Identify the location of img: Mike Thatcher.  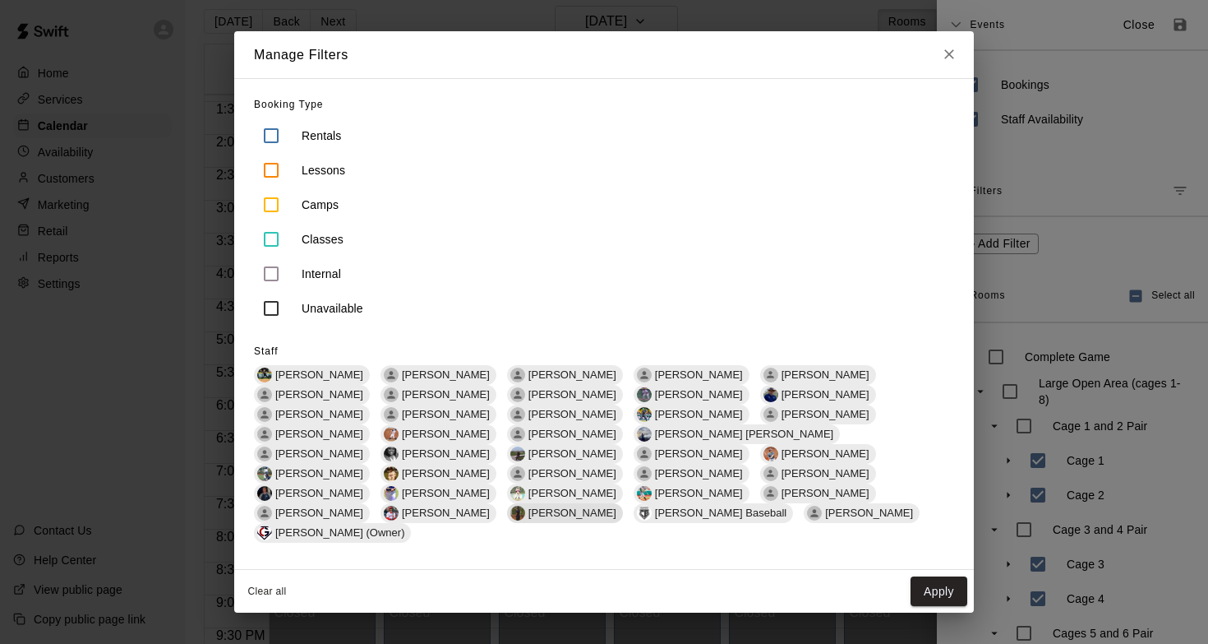
(518, 513).